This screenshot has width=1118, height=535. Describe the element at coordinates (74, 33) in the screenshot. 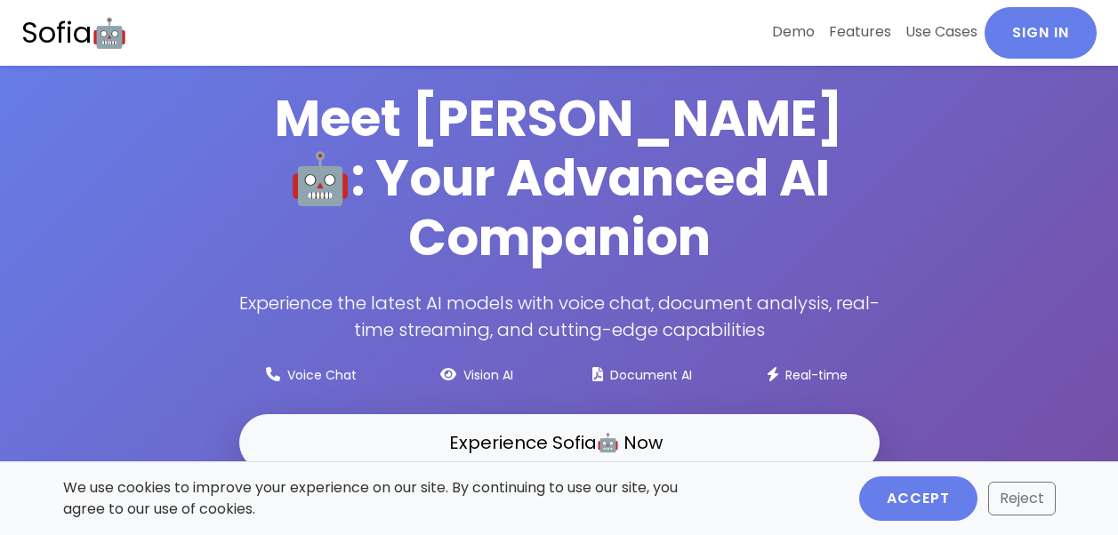

I see `a: Sofia🤖` at that location.